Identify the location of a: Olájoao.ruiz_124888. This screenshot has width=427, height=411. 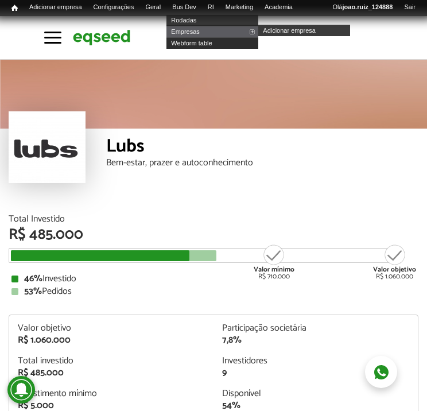
(363, 7).